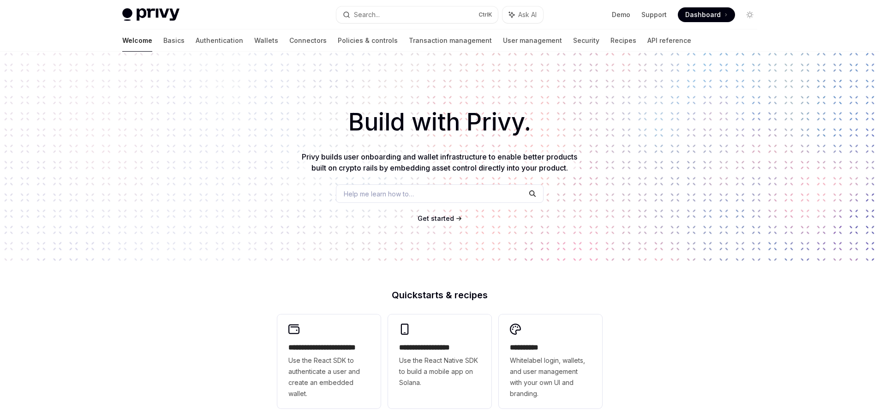 This screenshot has height=420, width=879. I want to click on a: Authentication, so click(219, 41).